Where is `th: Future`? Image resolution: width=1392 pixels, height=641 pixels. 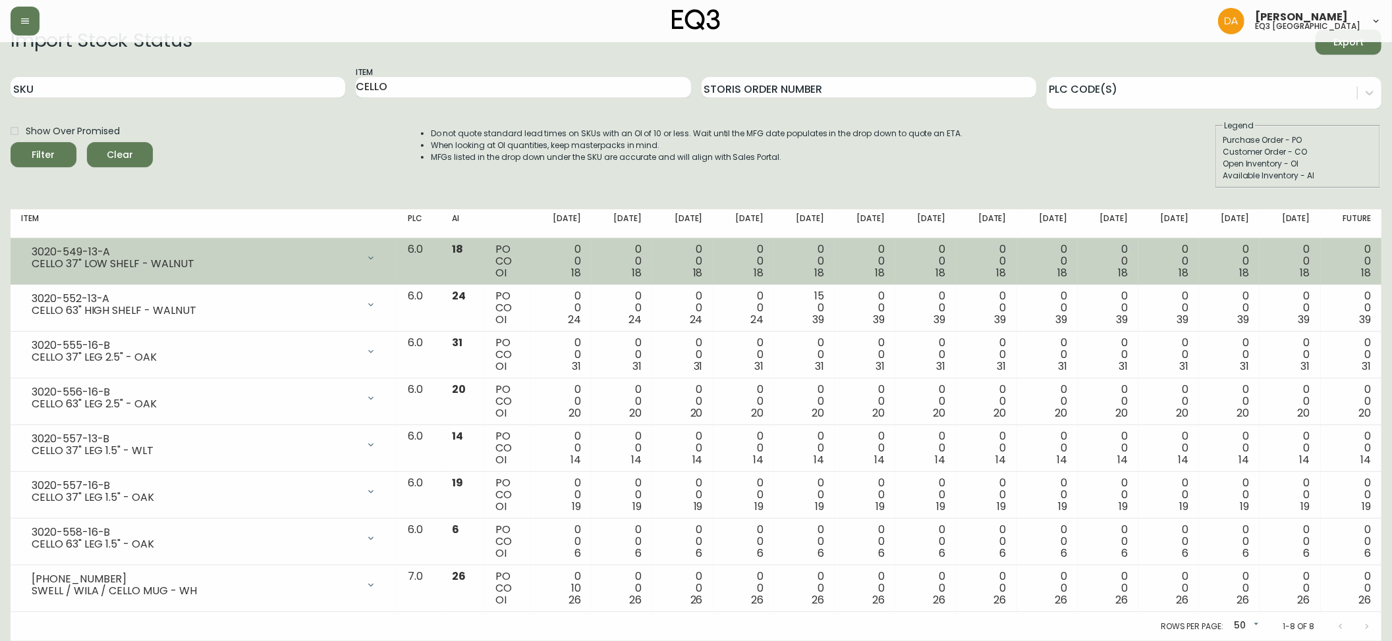 th: Future is located at coordinates (1351, 224).